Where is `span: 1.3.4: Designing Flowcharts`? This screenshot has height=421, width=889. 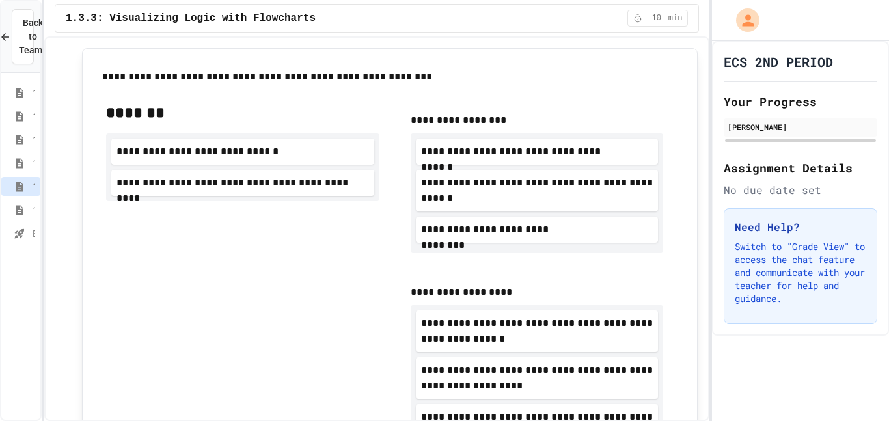
span: 1.3.4: Designing Flowcharts is located at coordinates (34, 210).